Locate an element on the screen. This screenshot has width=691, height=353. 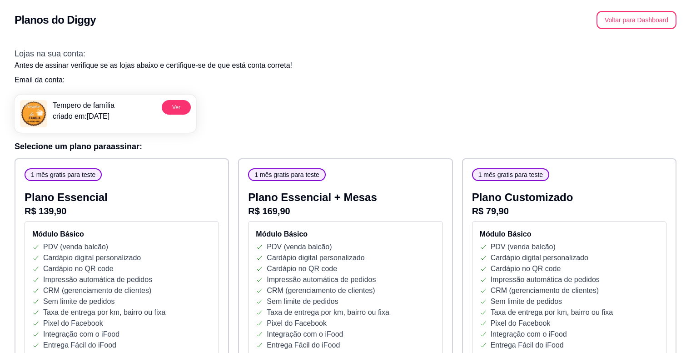
button: Voltar para Dashboard is located at coordinates (637, 20).